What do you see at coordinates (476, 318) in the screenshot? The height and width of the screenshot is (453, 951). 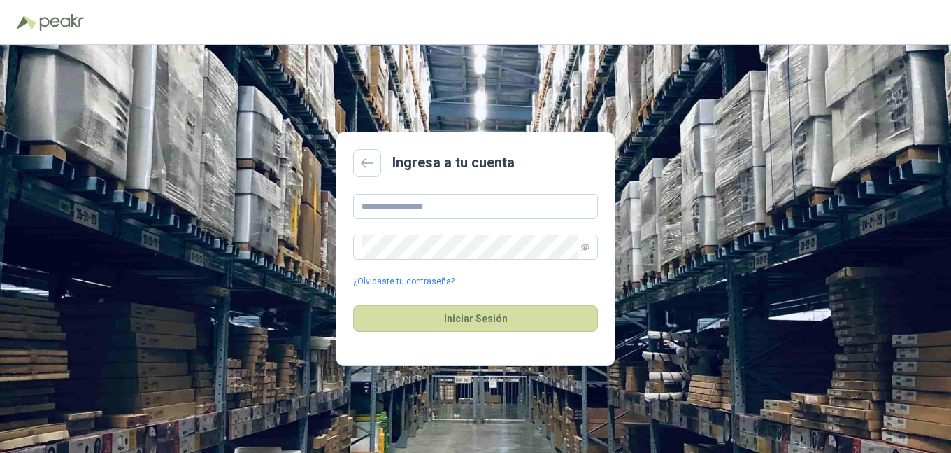 I see `button: Iniciar Sesión` at bounding box center [476, 318].